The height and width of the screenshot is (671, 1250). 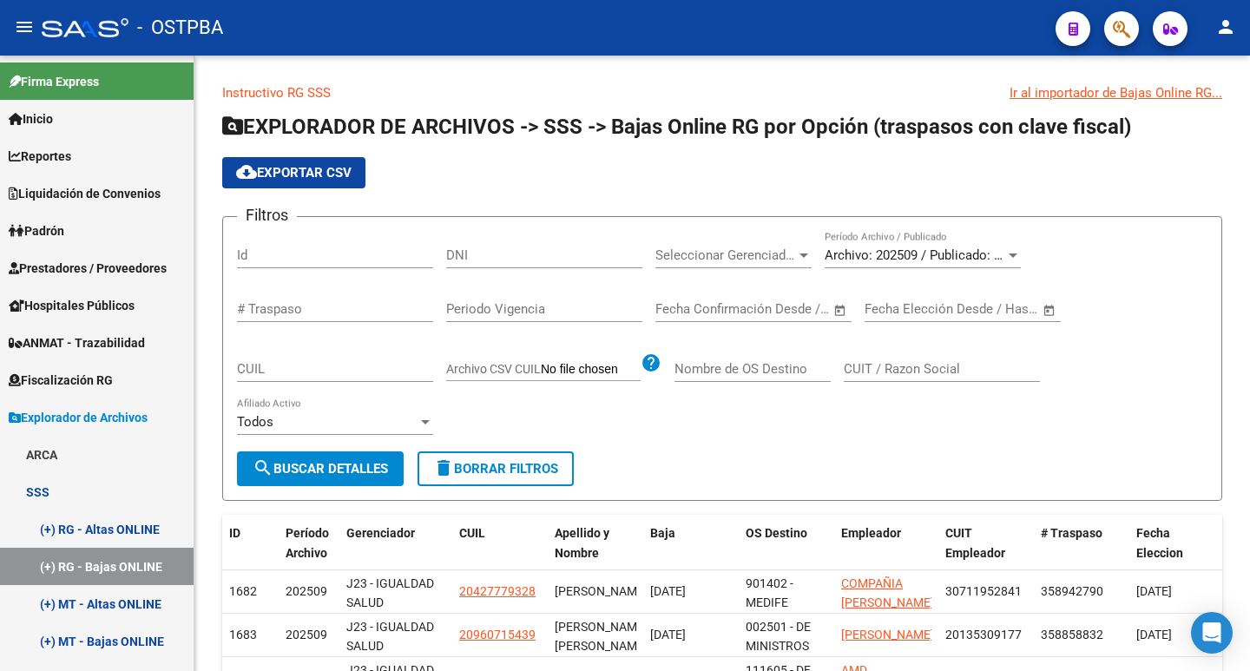 I want to click on span: Liquidación de Convenios, so click(x=84, y=194).